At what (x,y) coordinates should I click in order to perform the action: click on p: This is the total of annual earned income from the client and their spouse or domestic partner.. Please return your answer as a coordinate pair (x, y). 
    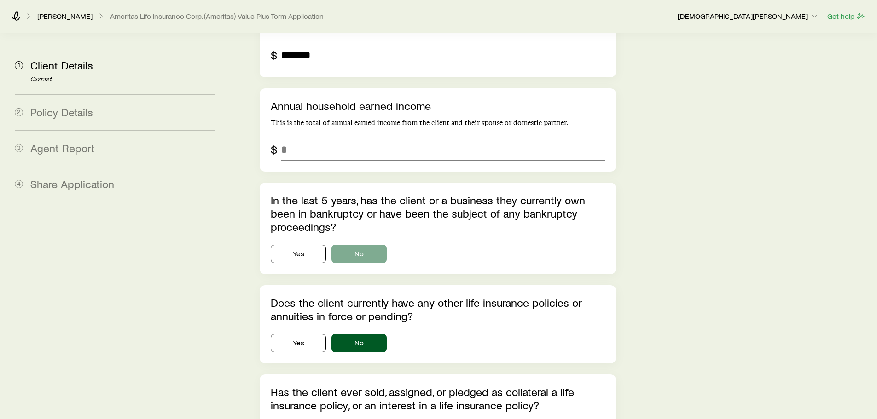
    Looking at the image, I should click on (437, 123).